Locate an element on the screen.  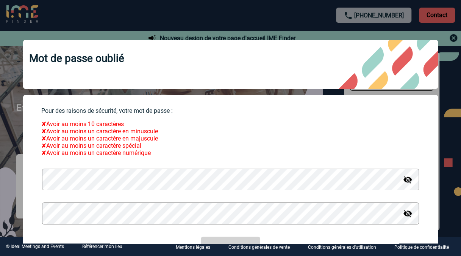
p: Conditions générales de vente is located at coordinates (259, 247).